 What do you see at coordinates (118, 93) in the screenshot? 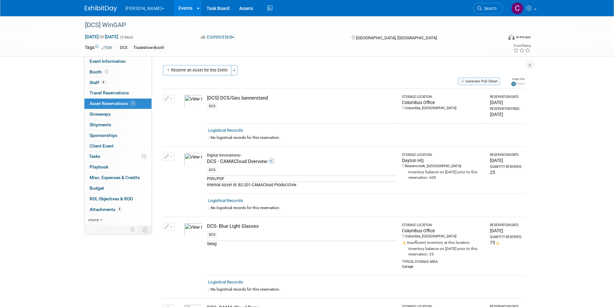
I see `a: Travel Reservations` at bounding box center [118, 93].